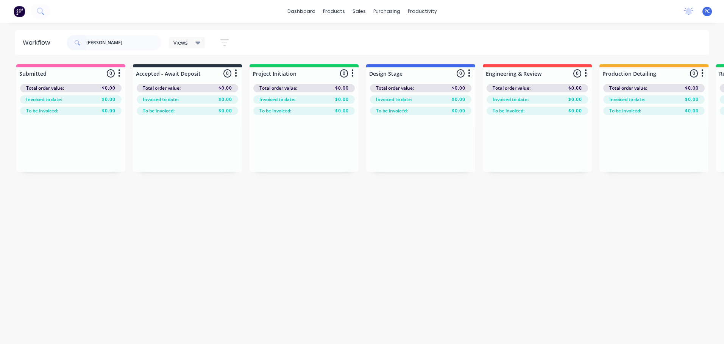 The width and height of the screenshot is (724, 344). What do you see at coordinates (19, 11) in the screenshot?
I see `img: Factory` at bounding box center [19, 11].